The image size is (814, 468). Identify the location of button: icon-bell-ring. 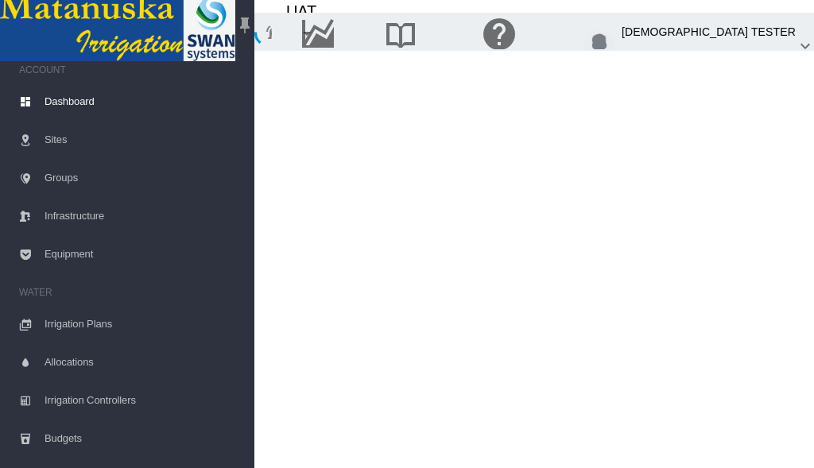
(266, 33).